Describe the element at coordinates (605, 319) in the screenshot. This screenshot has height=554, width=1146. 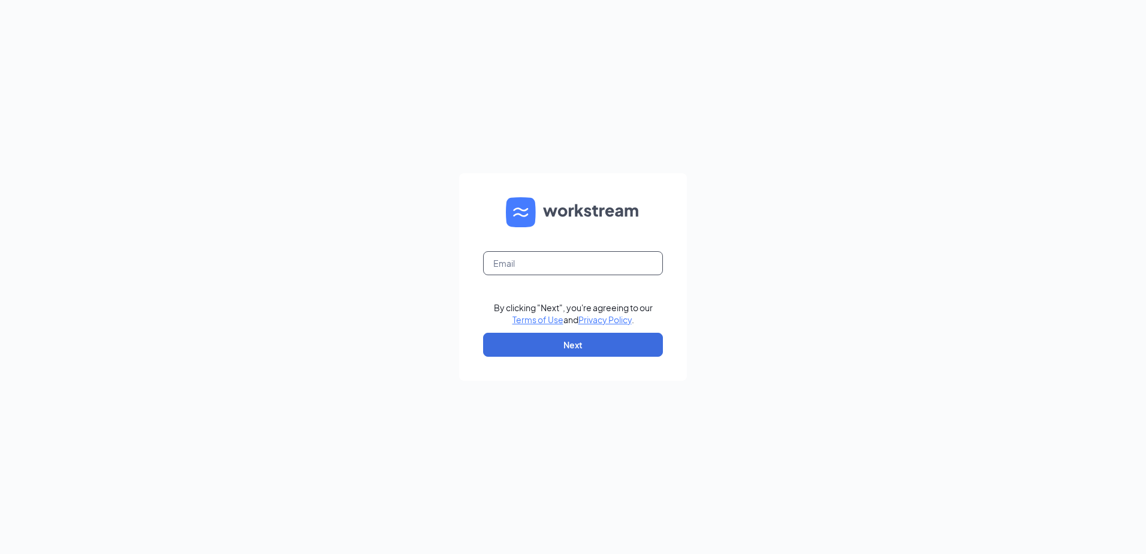
I see `a: Privacy Policy` at that location.